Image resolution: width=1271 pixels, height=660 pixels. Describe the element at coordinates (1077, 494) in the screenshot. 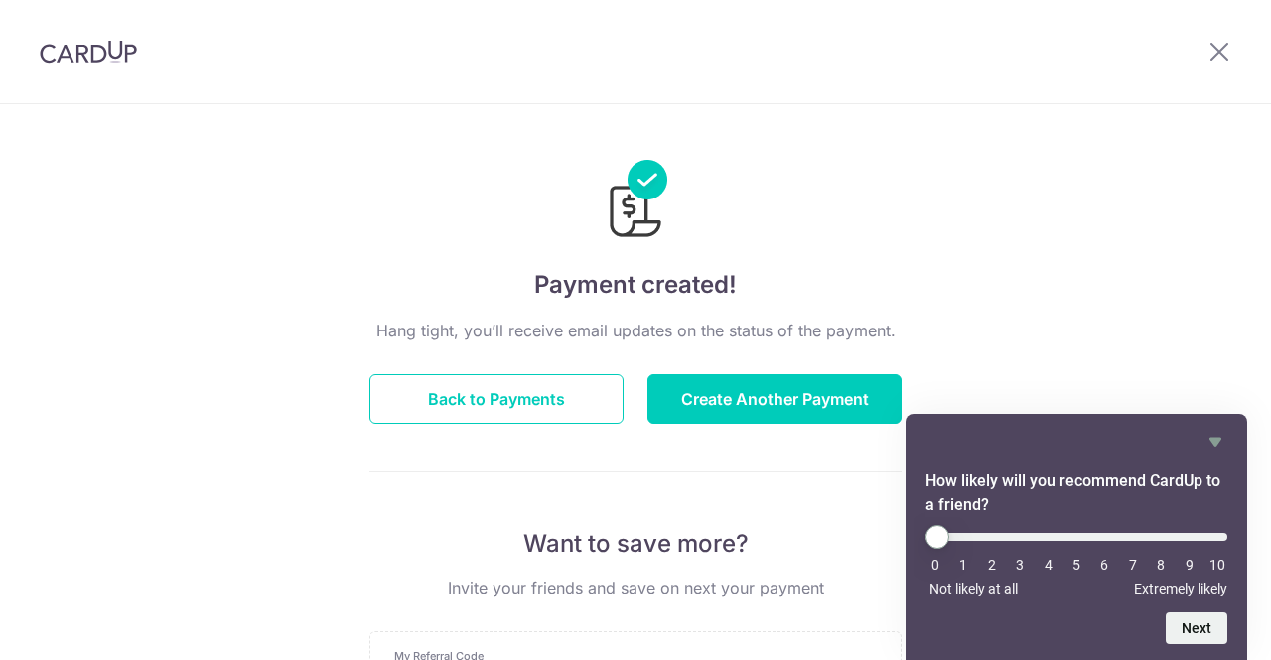

I see `h2: How likely will you recommend CardUp to a friend? Select an option from 0 to 10, with 0 being Not...` at that location.